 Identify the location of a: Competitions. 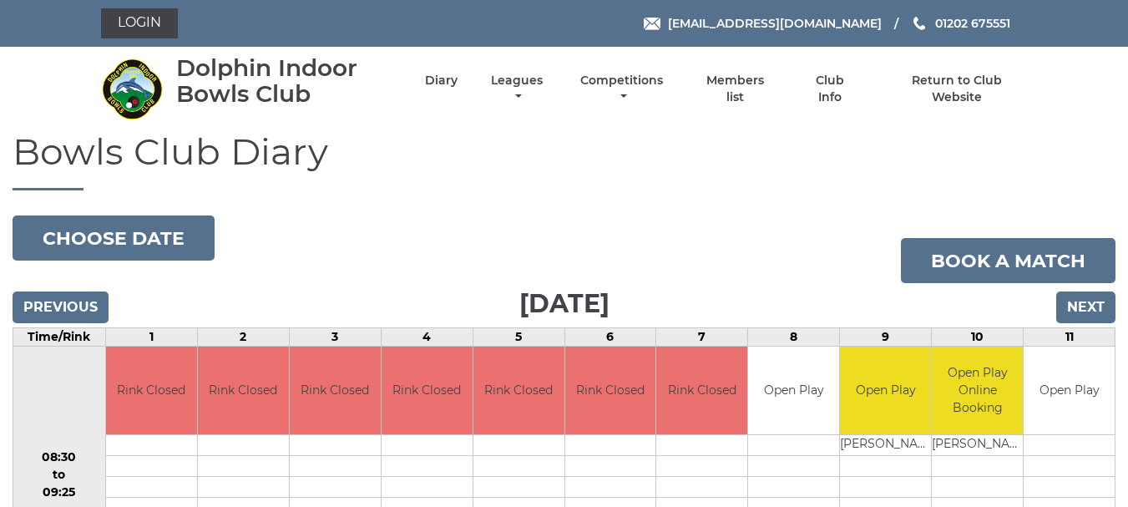
(622, 89).